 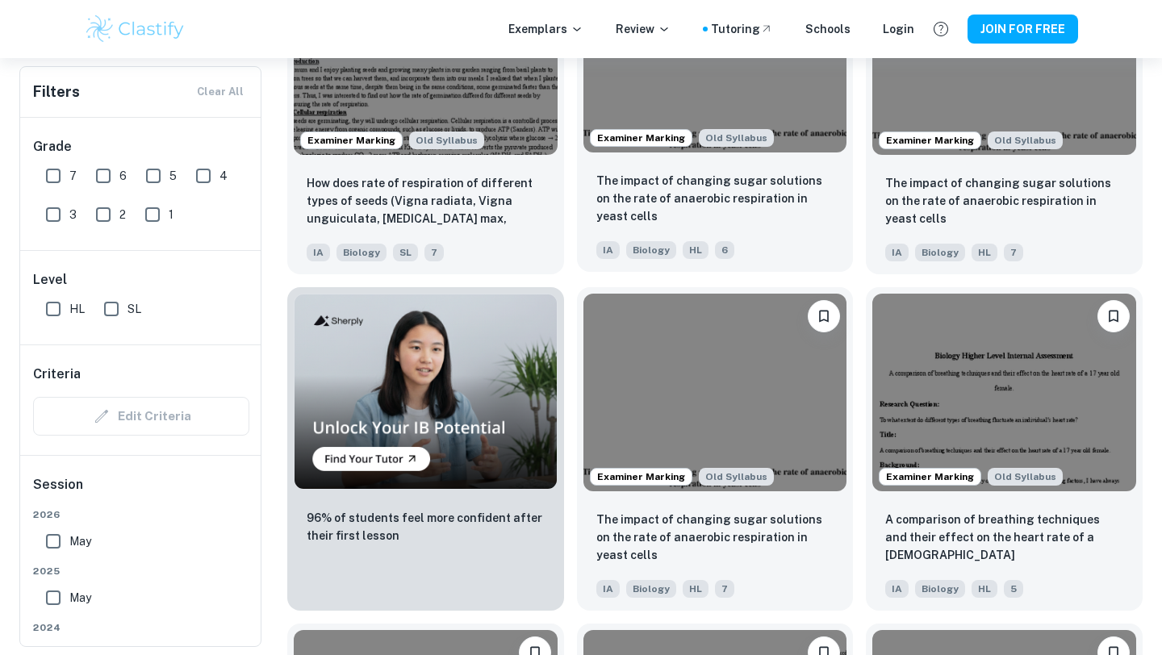 I want to click on img: Thumbnail, so click(x=425, y=391).